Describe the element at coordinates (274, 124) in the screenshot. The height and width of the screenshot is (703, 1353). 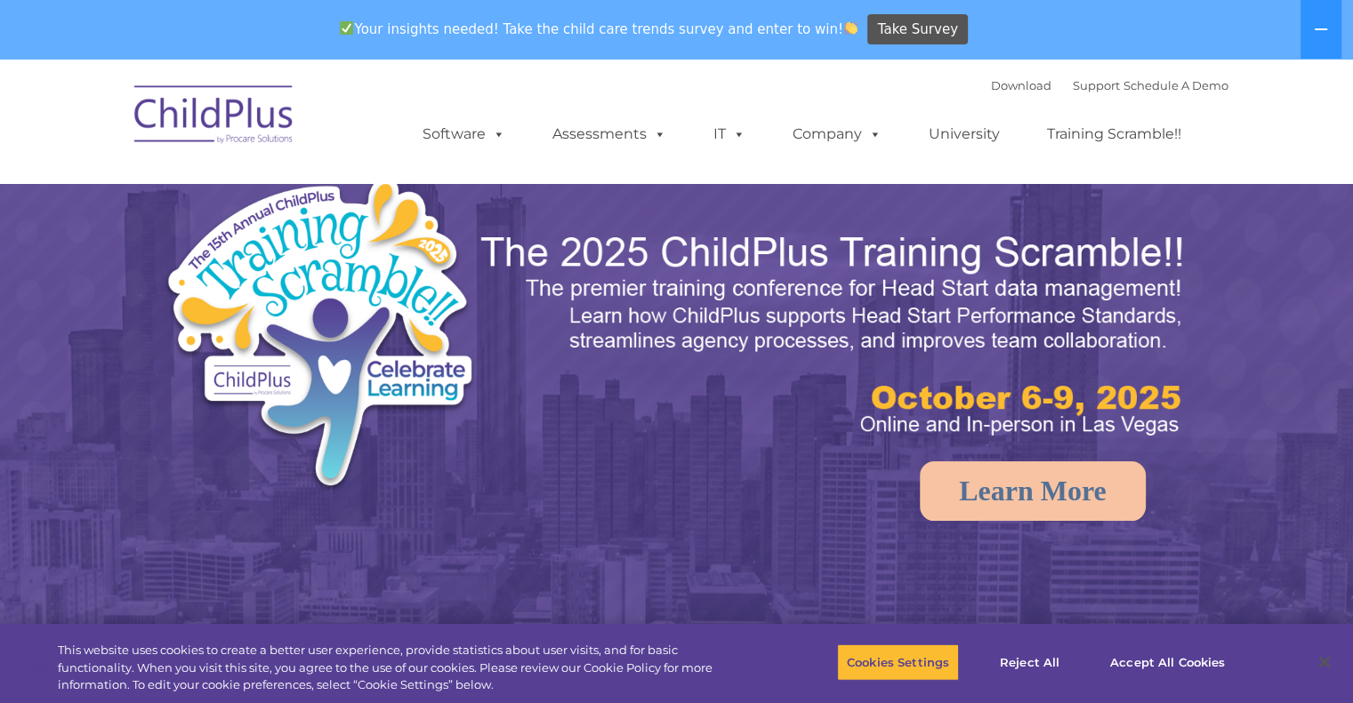
I see `span: Last name` at that location.